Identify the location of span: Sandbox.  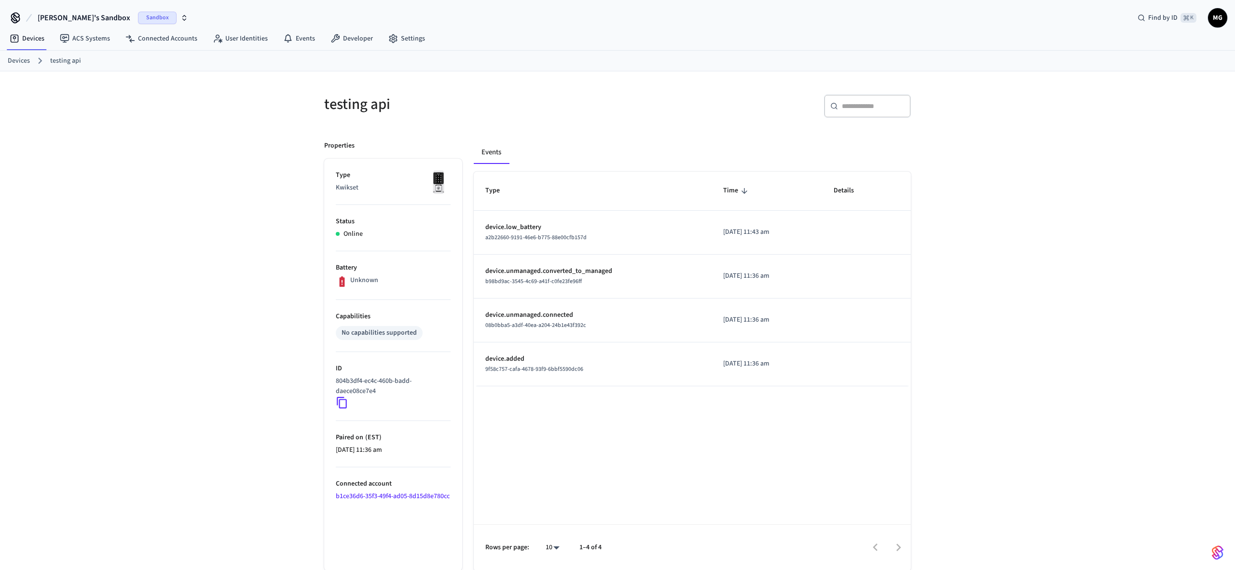
(157, 18).